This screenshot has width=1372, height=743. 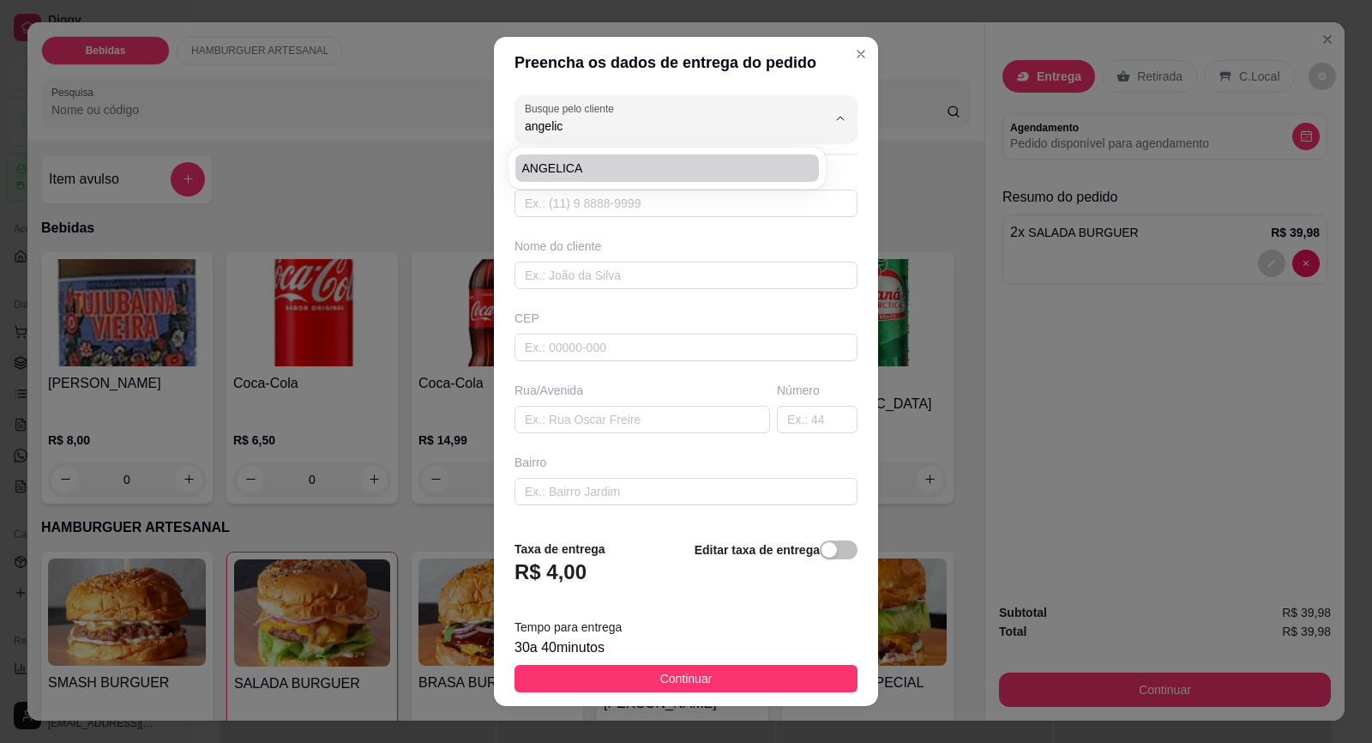 What do you see at coordinates (662, 126) in the screenshot?
I see `input: Busque pelo cliente` at bounding box center [662, 126].